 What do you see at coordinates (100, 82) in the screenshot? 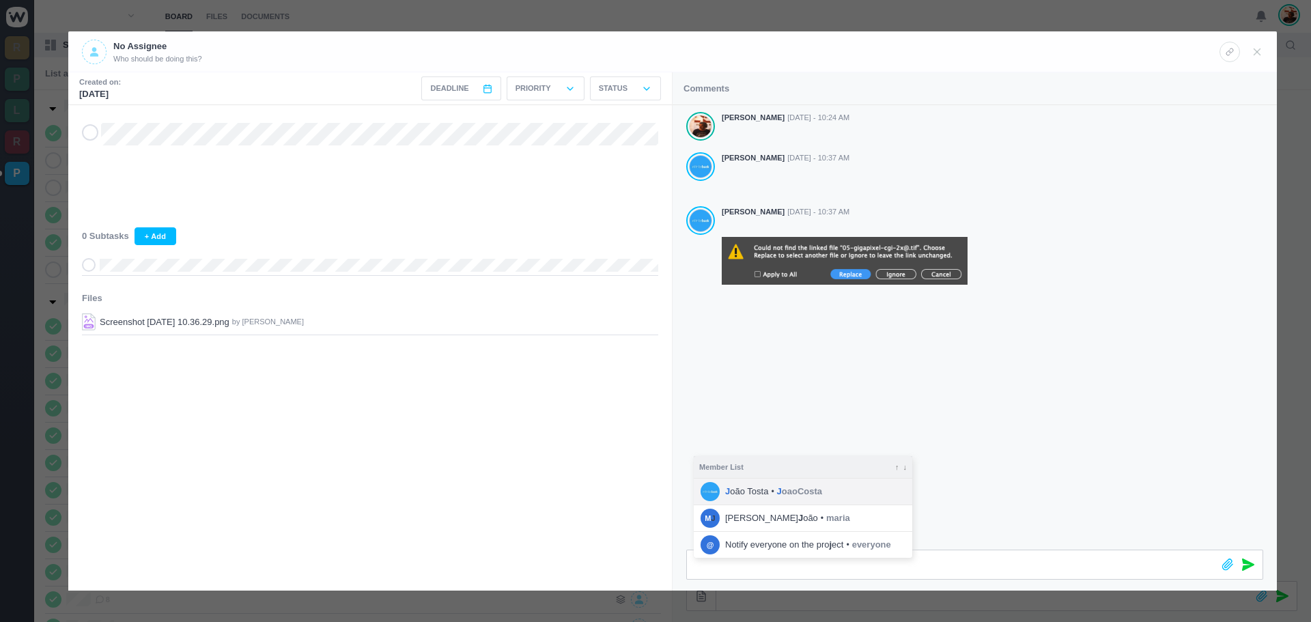
I see `small: Created on:` at bounding box center [100, 82].